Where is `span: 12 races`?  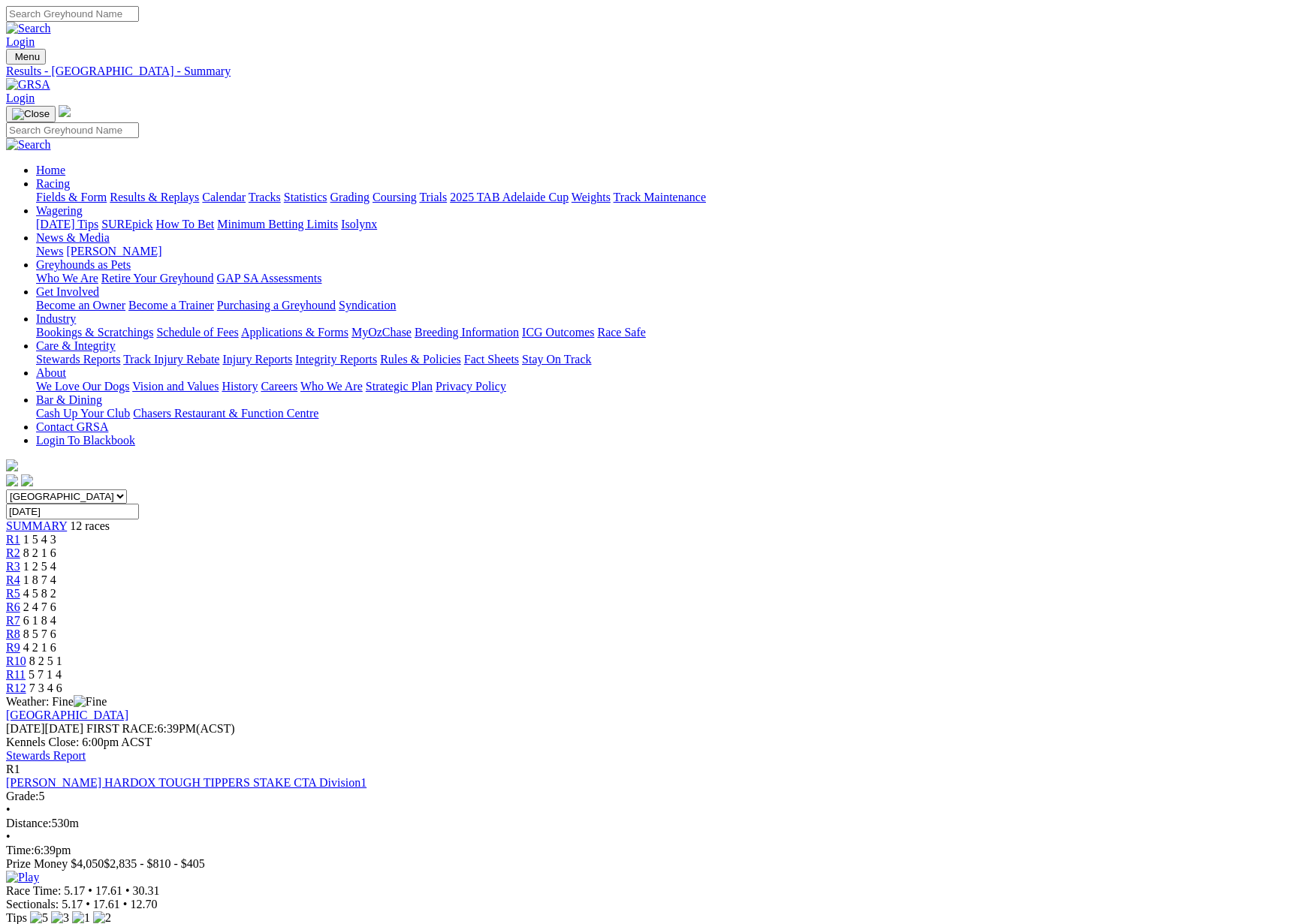 span: 12 races is located at coordinates (89, 526).